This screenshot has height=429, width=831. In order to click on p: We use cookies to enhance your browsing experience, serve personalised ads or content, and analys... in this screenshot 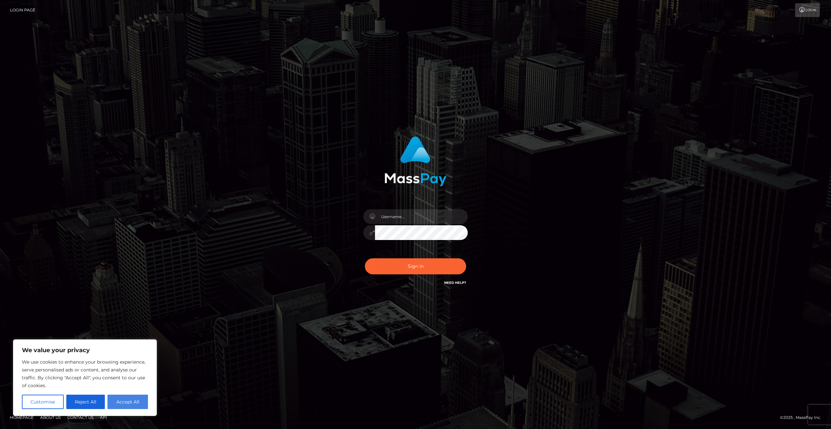, I will do `click(85, 373)`.